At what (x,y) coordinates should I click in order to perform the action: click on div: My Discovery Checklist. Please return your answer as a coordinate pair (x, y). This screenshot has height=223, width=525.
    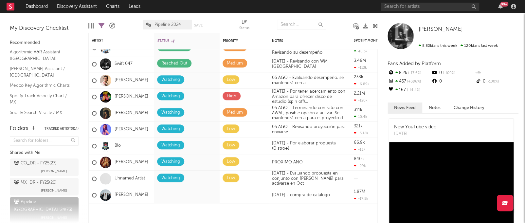
    Looking at the image, I should click on (44, 28).